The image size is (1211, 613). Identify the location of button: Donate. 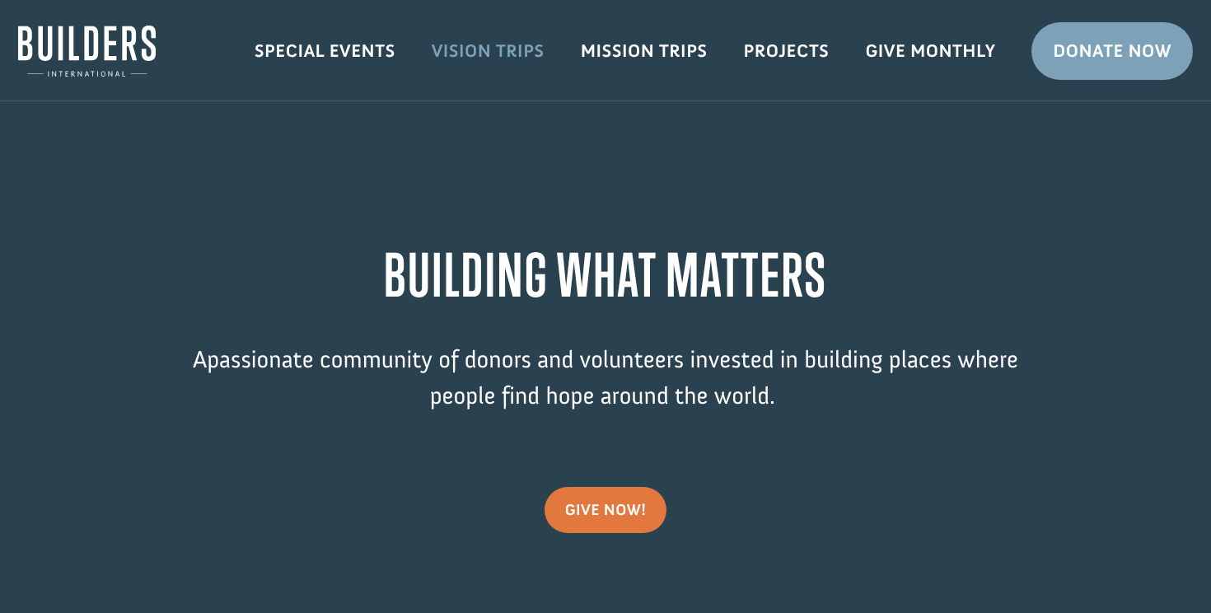
(269, 48).